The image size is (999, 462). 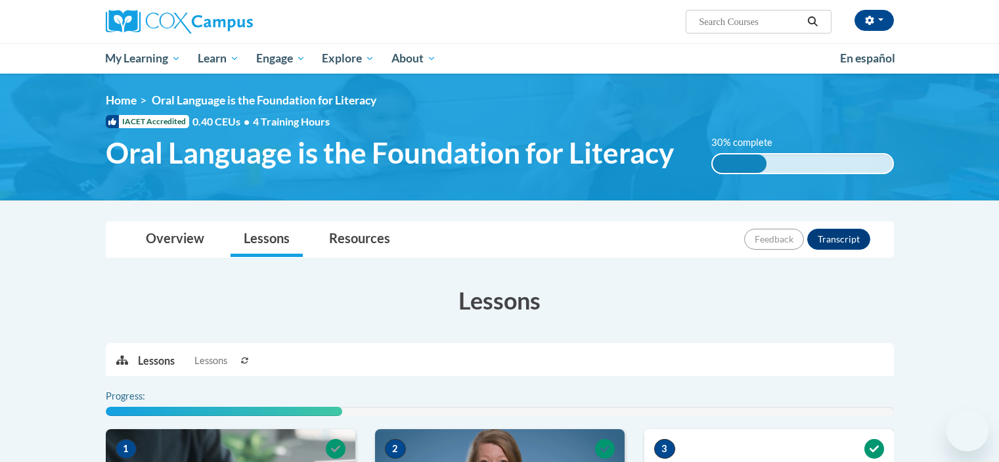 What do you see at coordinates (231, 22) in the screenshot?
I see `a: Cox Campus` at bounding box center [231, 22].